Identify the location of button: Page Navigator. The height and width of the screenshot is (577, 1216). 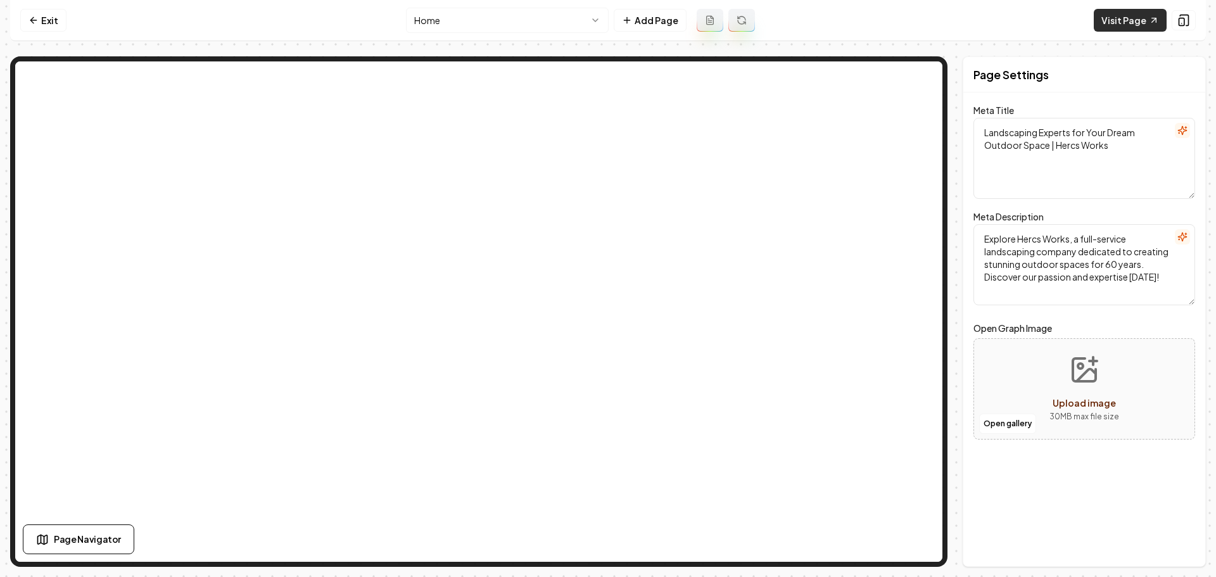
(79, 539).